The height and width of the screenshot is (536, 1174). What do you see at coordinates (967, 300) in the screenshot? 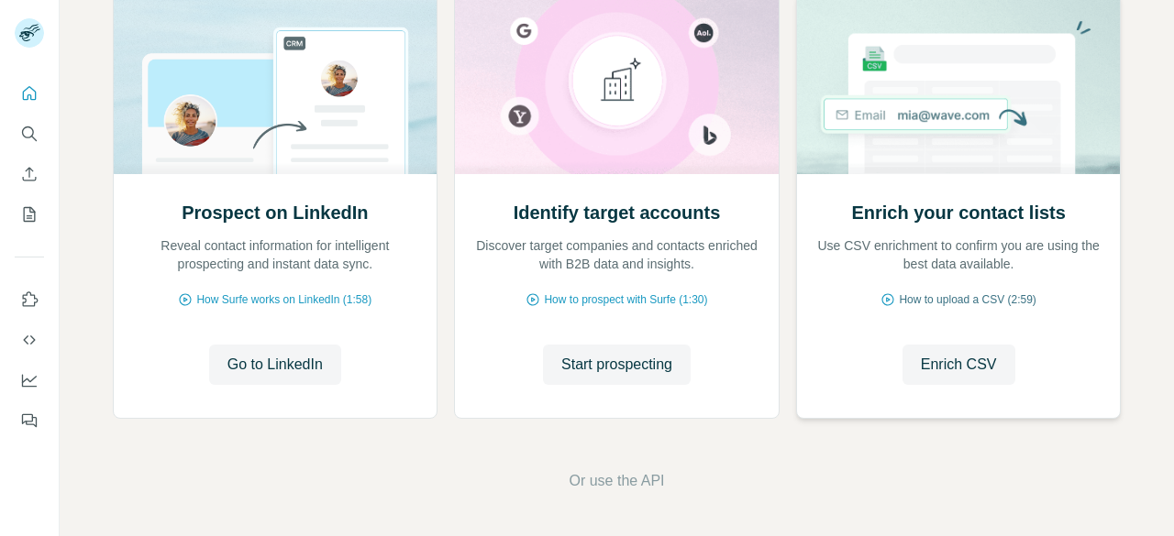
I see `span: How to upload a CSV (2:59)` at bounding box center [967, 300].